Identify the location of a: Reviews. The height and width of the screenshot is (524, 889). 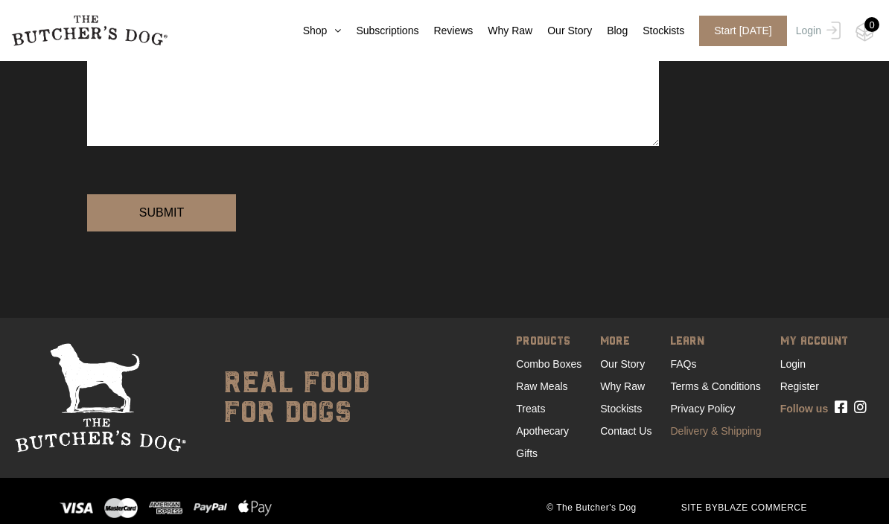
(445, 31).